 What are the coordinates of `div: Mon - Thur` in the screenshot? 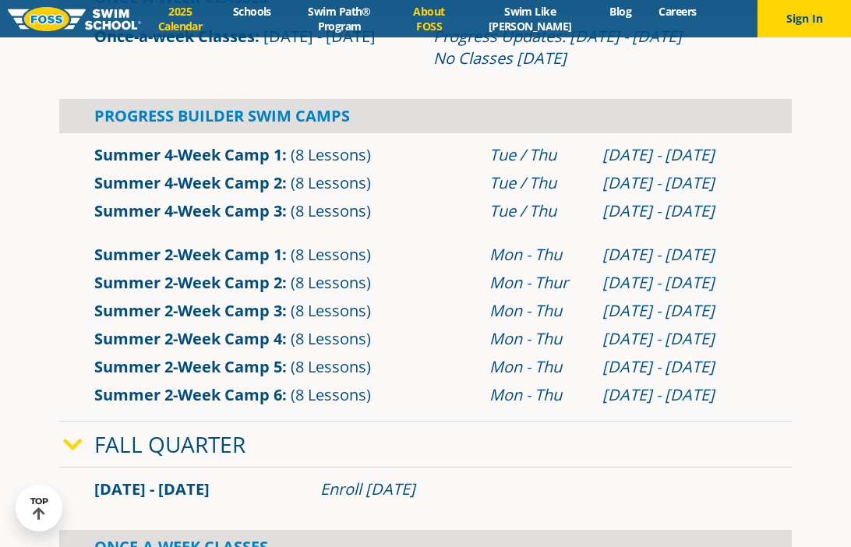 It's located at (538, 283).